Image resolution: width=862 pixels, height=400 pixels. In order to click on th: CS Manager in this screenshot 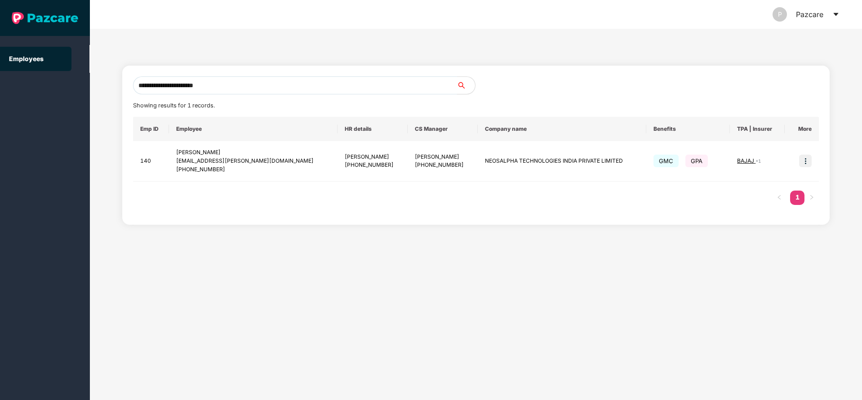, I will do `click(443, 129)`.